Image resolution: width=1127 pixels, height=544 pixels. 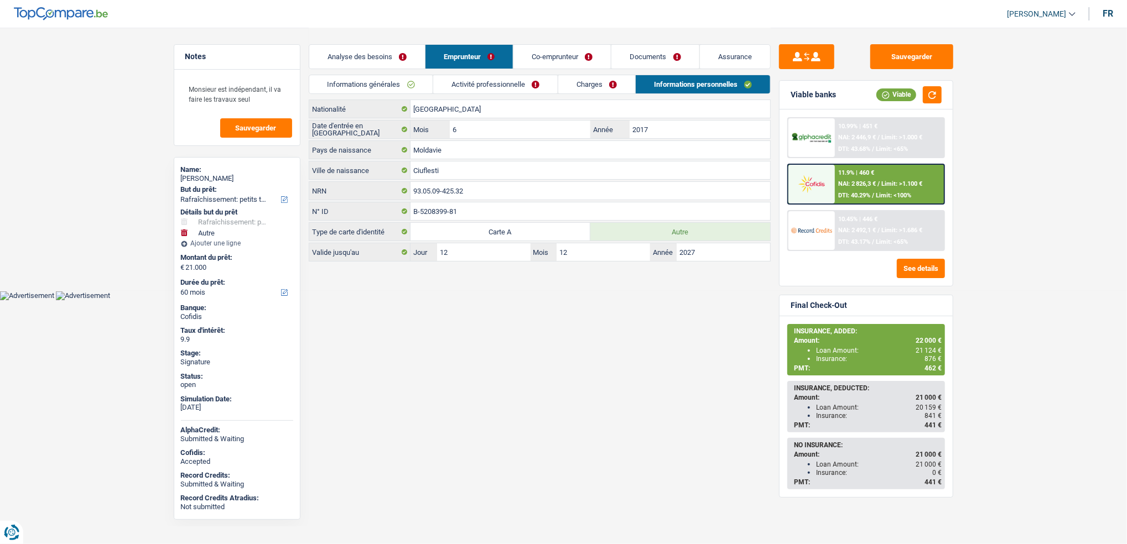 I want to click on div: Final Check-Out, so click(x=819, y=305).